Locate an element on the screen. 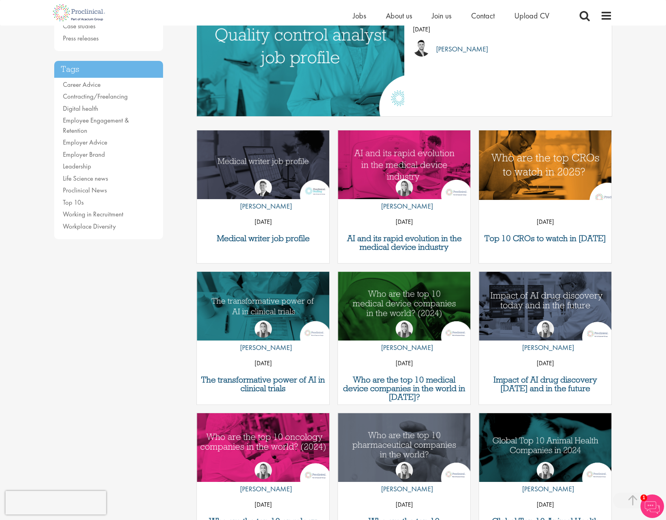  a: The transformative power of AI in clinical trials is located at coordinates (263, 384).